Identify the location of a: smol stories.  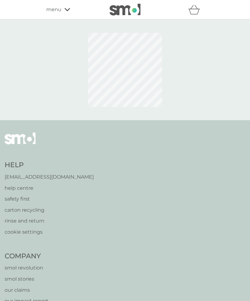
(38, 279).